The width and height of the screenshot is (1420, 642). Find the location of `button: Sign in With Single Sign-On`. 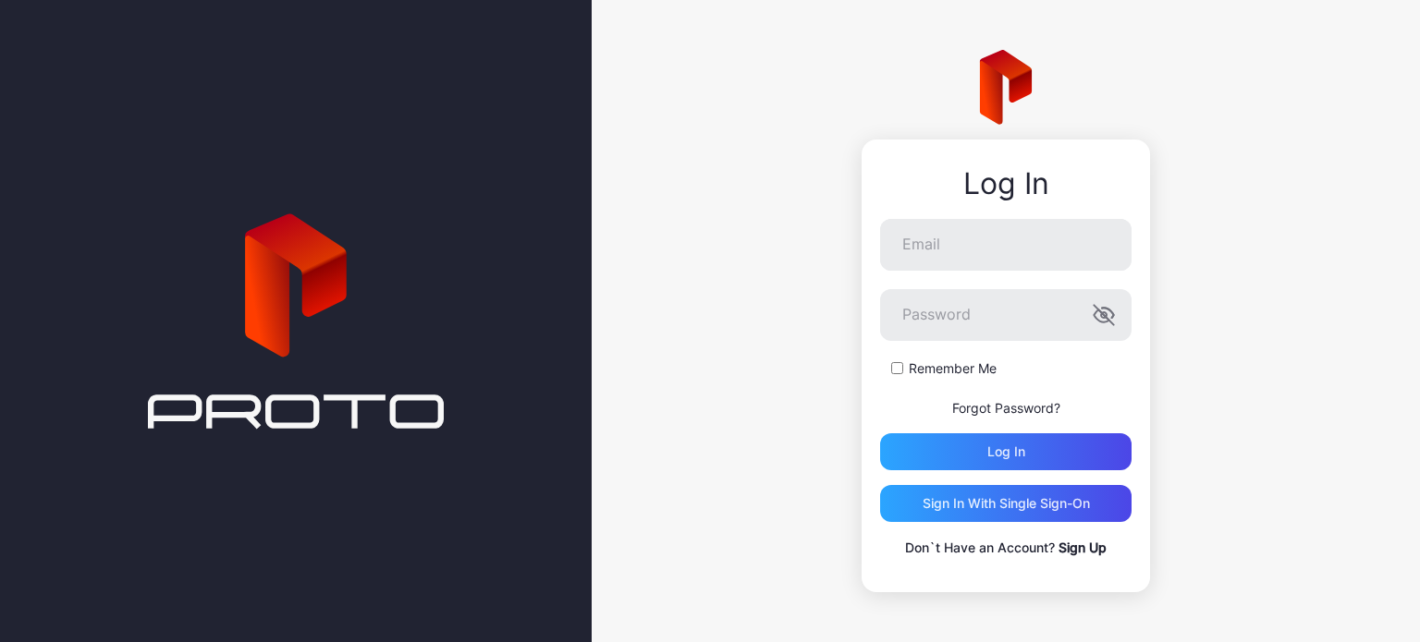

button: Sign in With Single Sign-On is located at coordinates (1006, 504).